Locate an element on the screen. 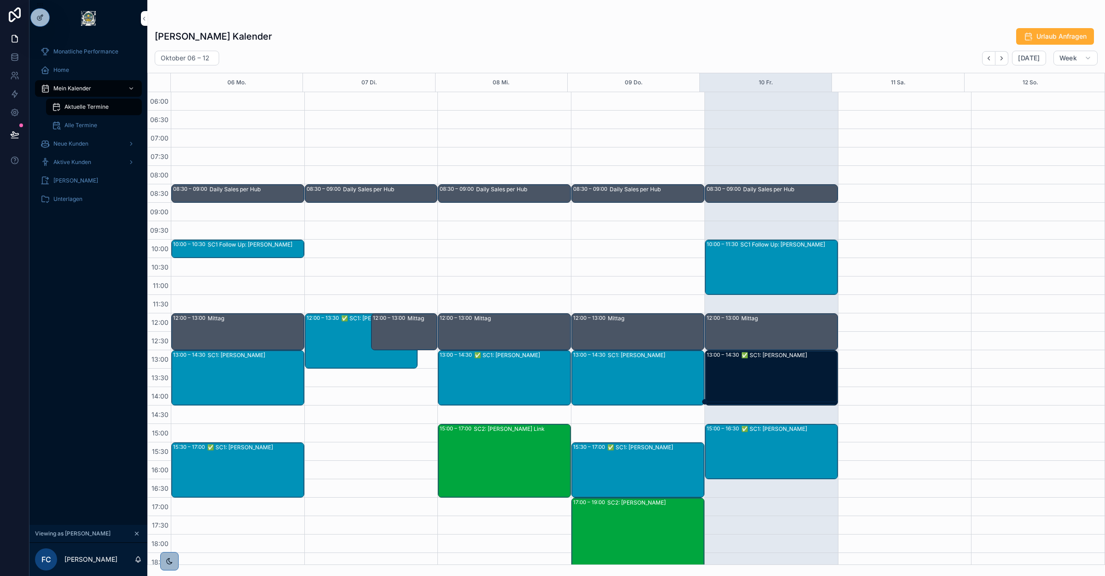 This screenshot has height=576, width=1105. span: 13:30 is located at coordinates (160, 377).